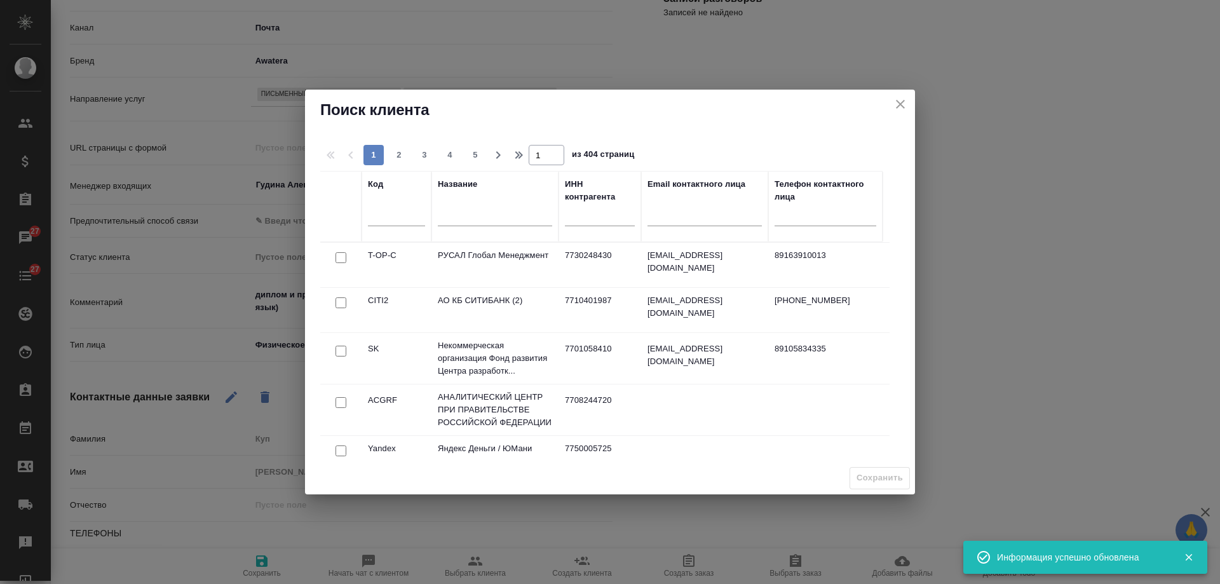 Image resolution: width=1220 pixels, height=584 pixels. Describe the element at coordinates (399, 155) in the screenshot. I see `button: 2` at that location.